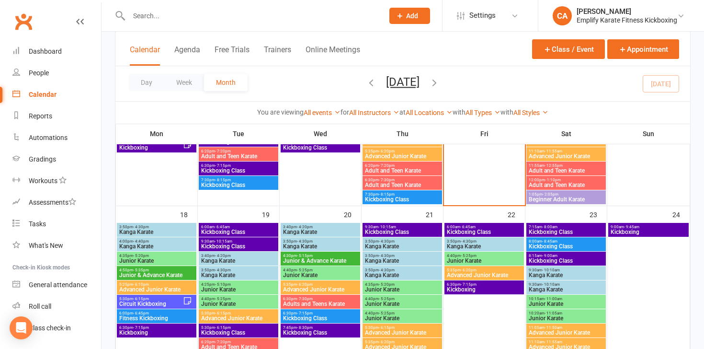 This screenshot has height=349, width=704. Describe the element at coordinates (403, 327) in the screenshot. I see `span: 5:30pm` at that location.